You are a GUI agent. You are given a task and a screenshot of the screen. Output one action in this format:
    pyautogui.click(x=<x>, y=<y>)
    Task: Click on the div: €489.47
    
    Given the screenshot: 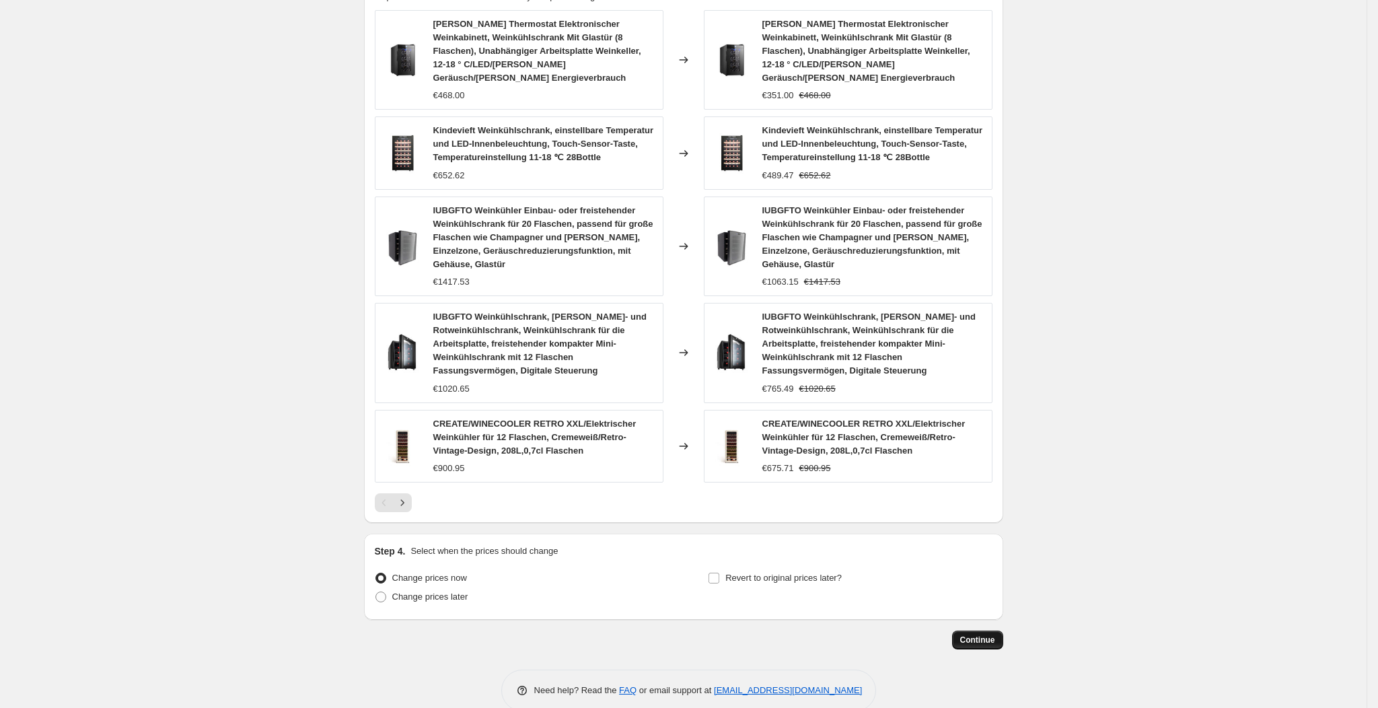 What is the action you would take?
    pyautogui.click(x=778, y=176)
    